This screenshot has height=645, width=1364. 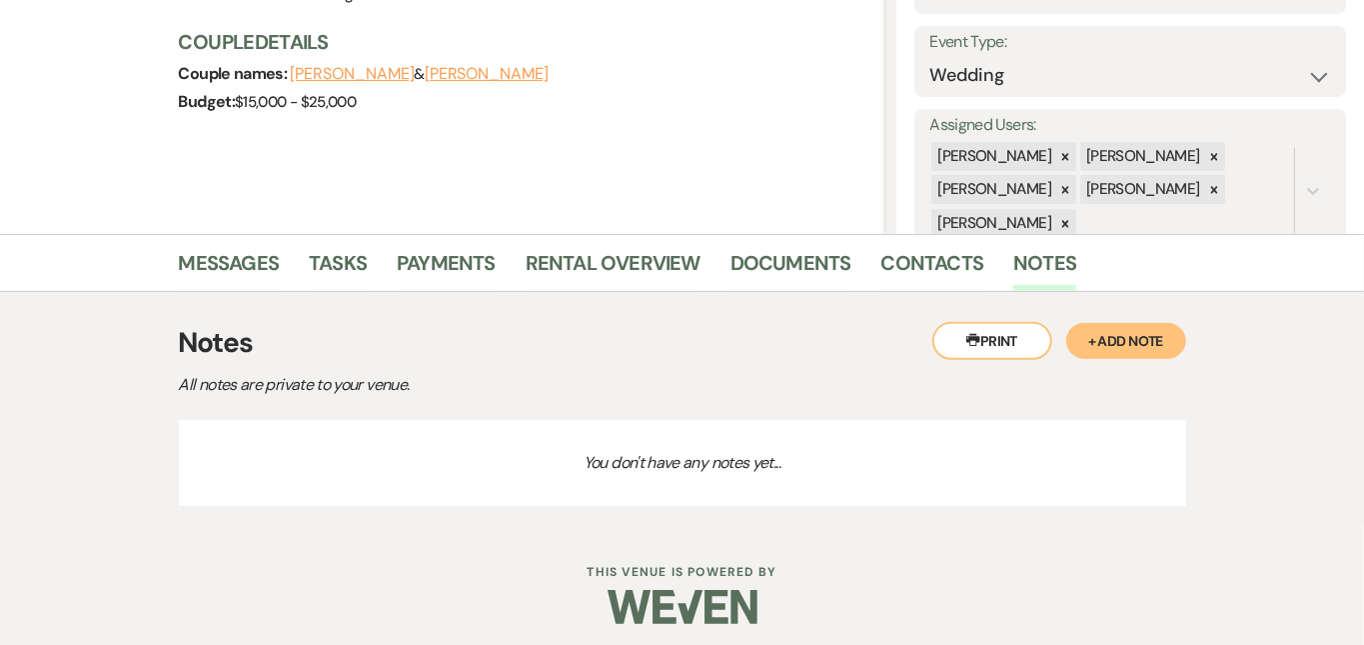 I want to click on label: Assigned Users:, so click(x=1130, y=125).